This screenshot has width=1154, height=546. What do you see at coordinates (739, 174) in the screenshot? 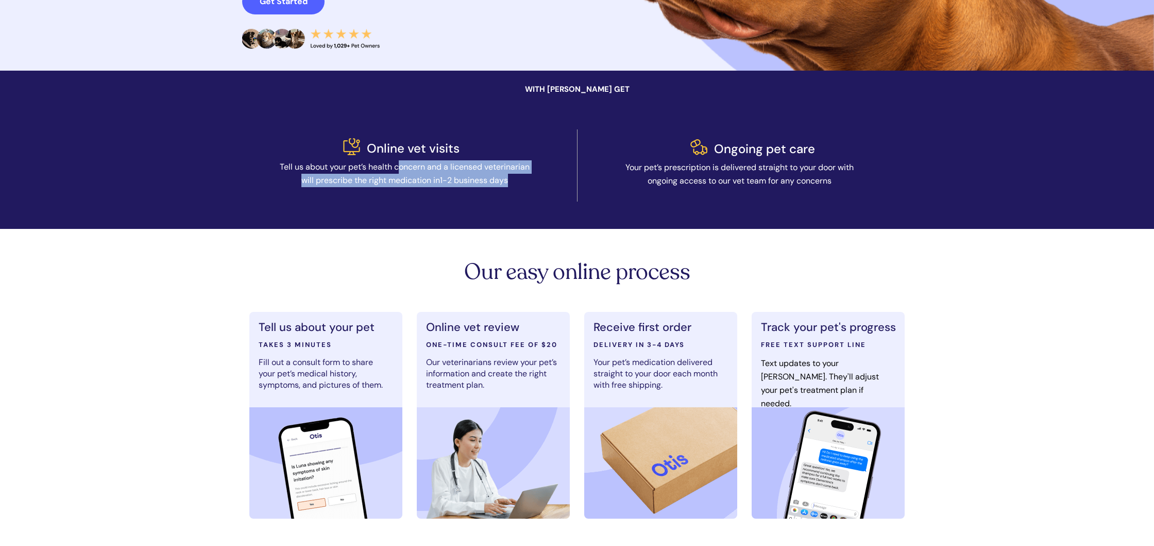
I see `span: Your pet’s prescription is delivered straight to your door with ongoing access to our vet team fo...` at bounding box center [739, 174].